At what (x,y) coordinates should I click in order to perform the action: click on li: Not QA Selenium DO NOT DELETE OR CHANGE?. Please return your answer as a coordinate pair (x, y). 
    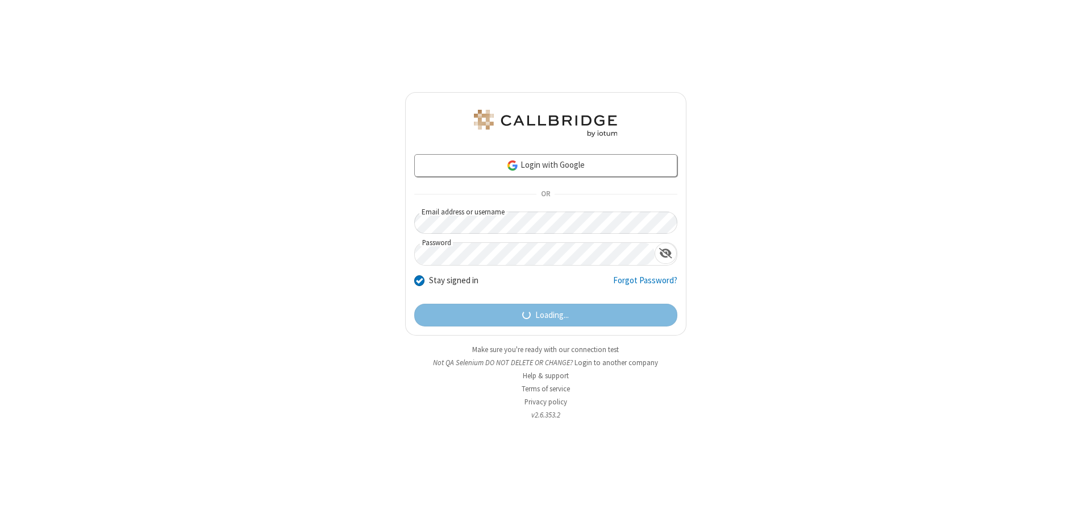
    Looking at the image, I should click on (546, 362).